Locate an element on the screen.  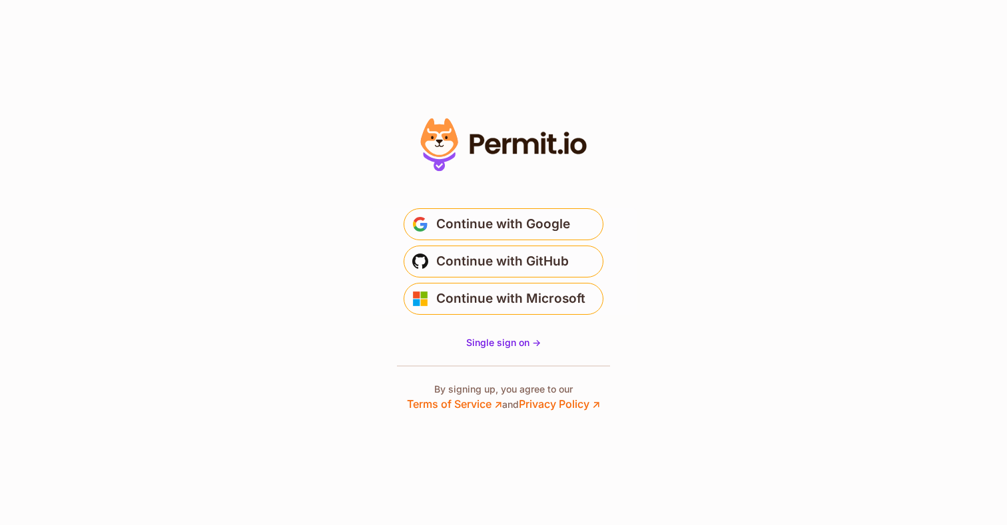
button: Continue with Microsoft is located at coordinates (503, 299).